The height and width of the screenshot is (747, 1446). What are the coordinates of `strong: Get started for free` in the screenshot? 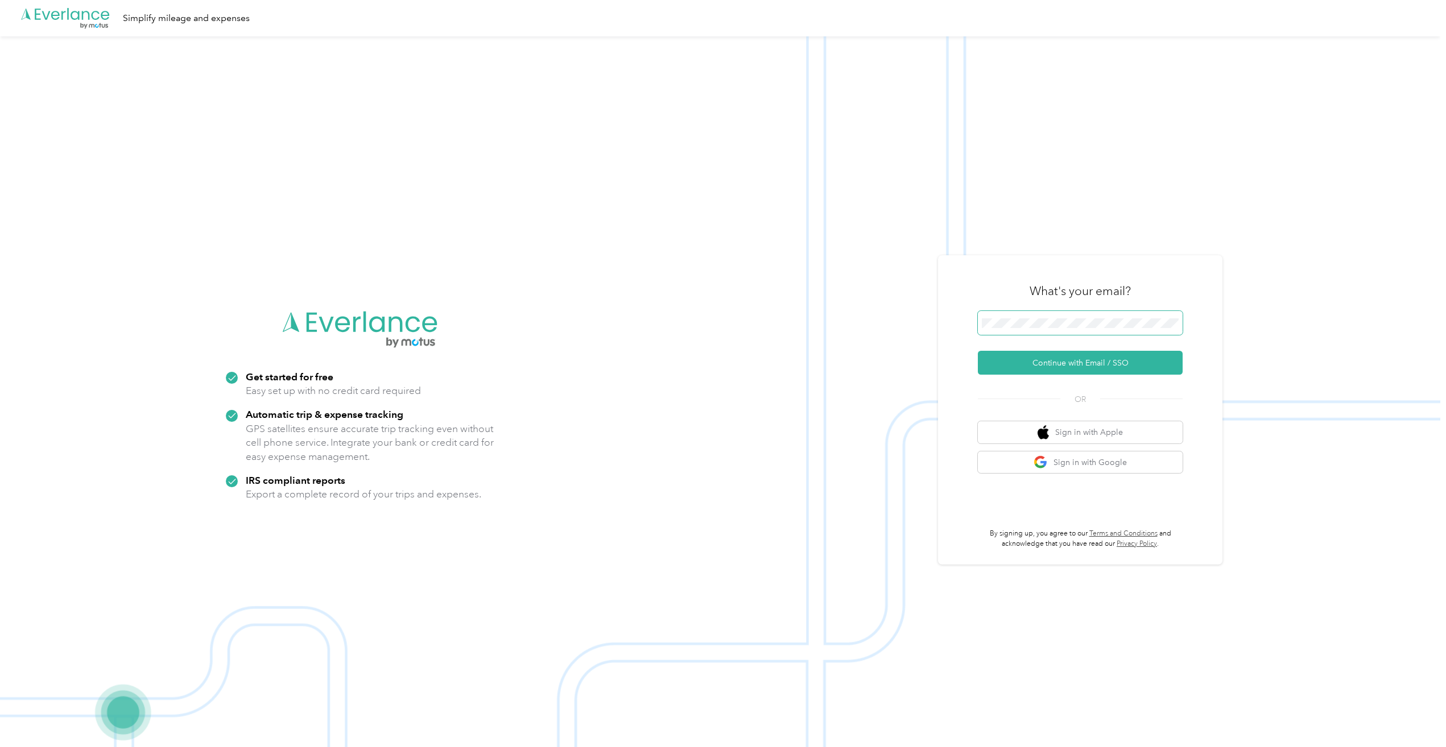 It's located at (289, 376).